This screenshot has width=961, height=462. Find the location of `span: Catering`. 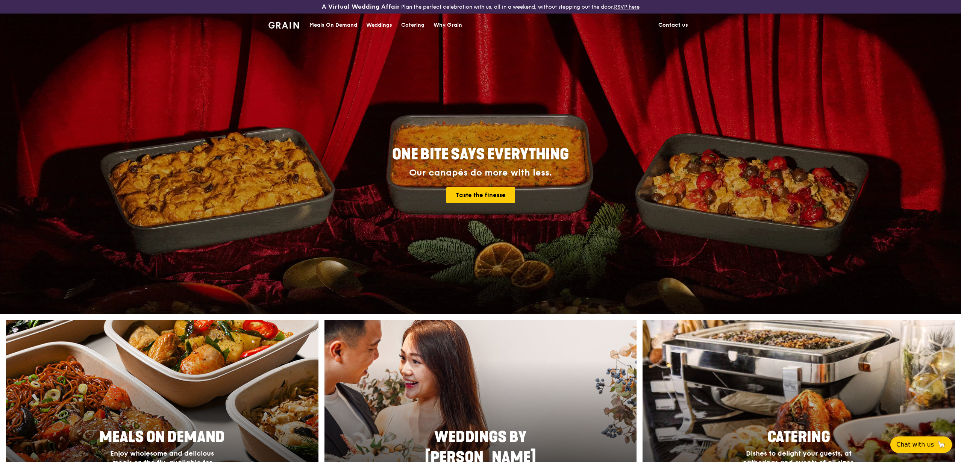

span: Catering is located at coordinates (799, 437).